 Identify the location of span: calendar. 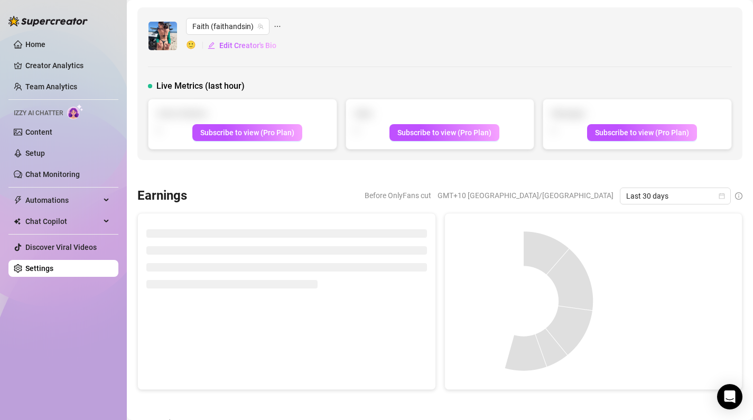
(722, 196).